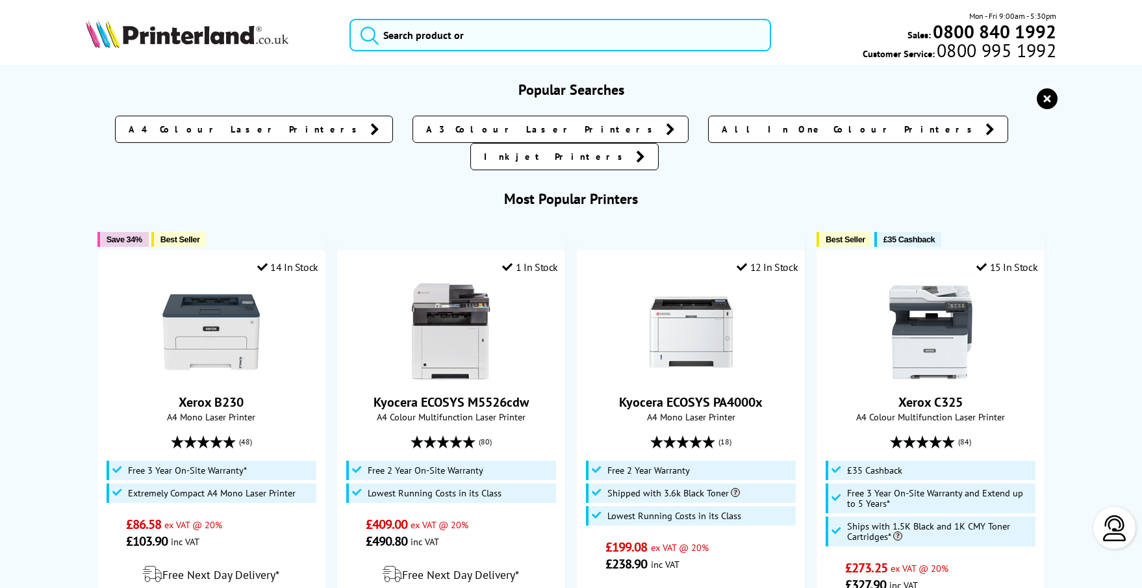  I want to click on span: Extremely Compact A4 Mono Laser Printer, so click(212, 493).